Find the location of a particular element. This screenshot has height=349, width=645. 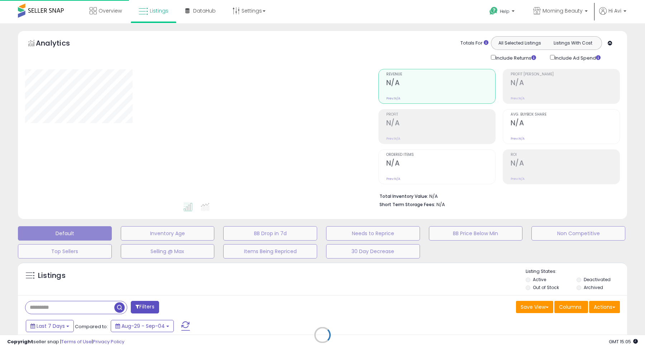

i: Get Help is located at coordinates (494, 11).